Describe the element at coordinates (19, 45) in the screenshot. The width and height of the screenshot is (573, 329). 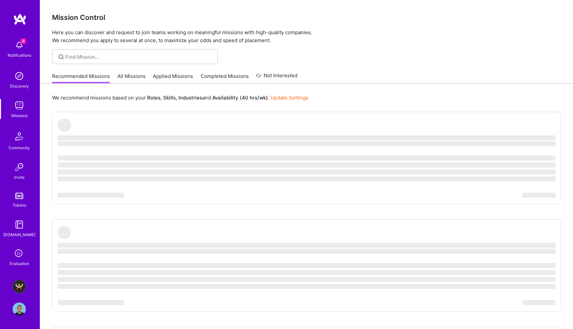
I see `img: bell` at that location.